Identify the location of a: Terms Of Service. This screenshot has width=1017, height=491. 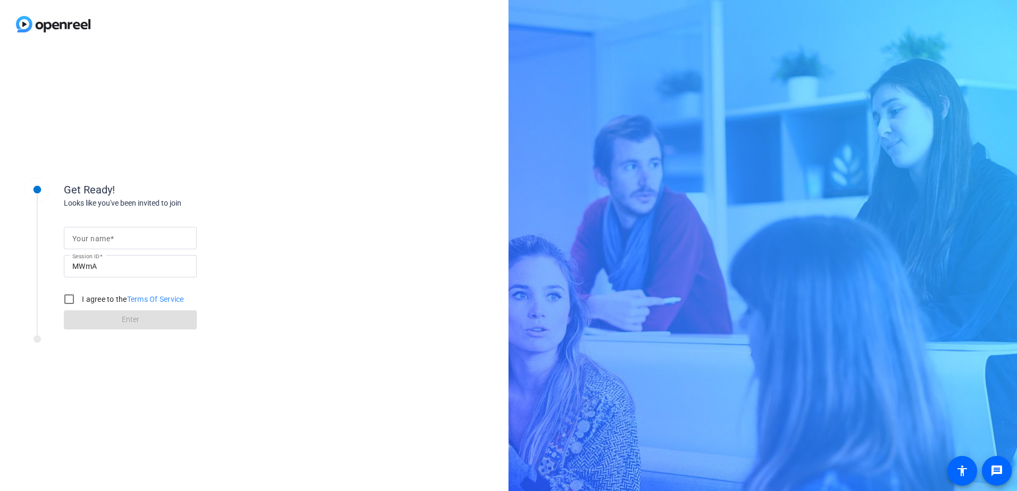
(155, 299).